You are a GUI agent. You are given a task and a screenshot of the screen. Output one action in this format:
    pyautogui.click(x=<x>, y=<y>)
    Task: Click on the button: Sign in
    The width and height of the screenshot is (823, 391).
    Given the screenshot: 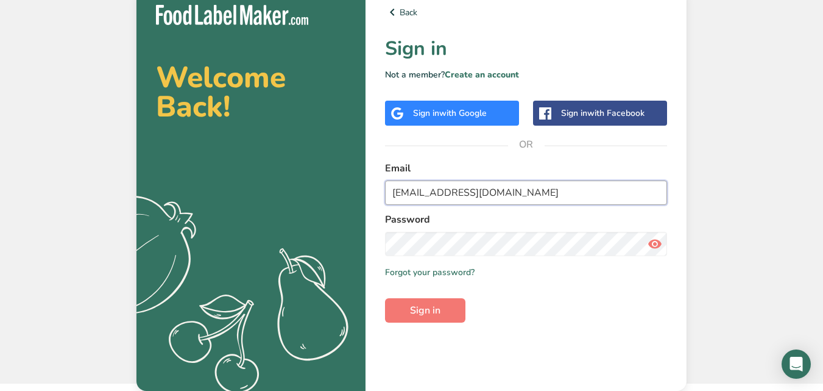 What is the action you would take?
    pyautogui.click(x=425, y=310)
    